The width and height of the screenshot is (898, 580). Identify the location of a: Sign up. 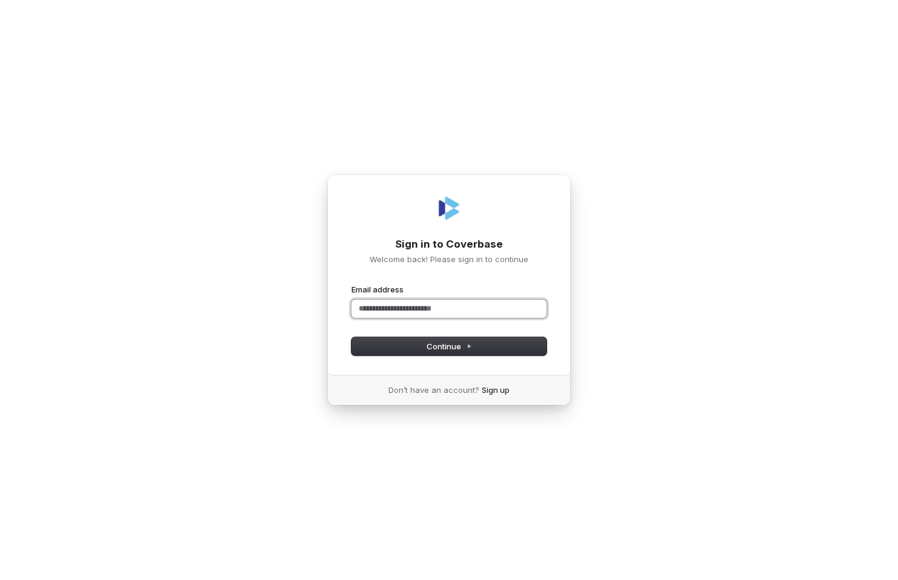
(495, 390).